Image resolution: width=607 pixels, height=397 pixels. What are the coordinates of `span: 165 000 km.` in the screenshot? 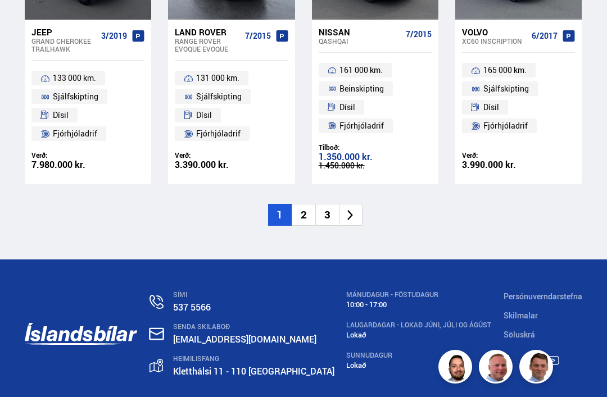 It's located at (505, 70).